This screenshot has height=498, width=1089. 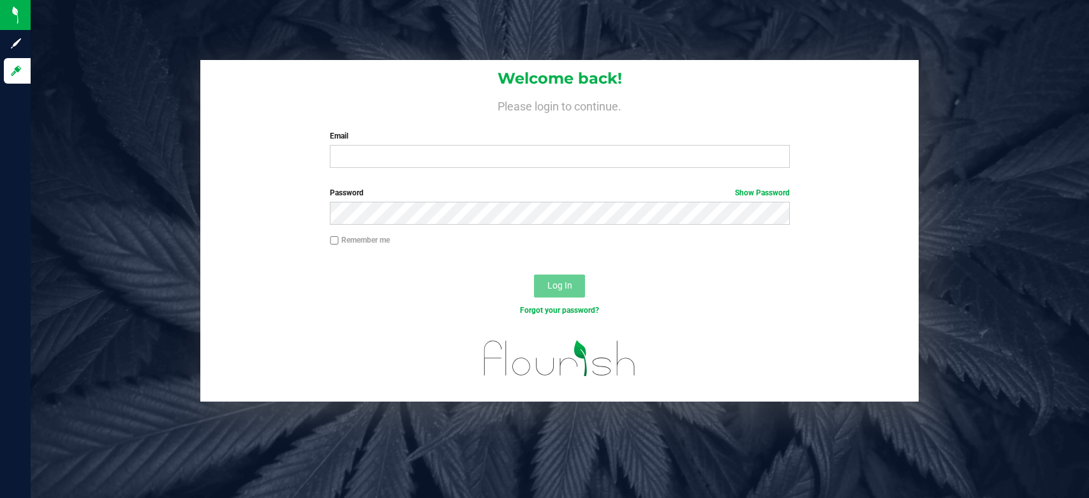 What do you see at coordinates (16, 43) in the screenshot?
I see `inline-svg: Sign up` at bounding box center [16, 43].